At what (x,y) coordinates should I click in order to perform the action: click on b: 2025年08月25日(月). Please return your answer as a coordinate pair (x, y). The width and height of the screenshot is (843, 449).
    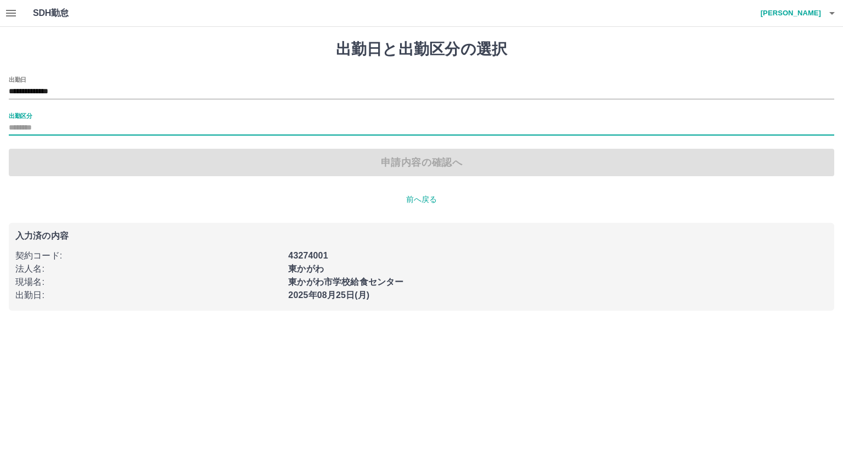
    Looking at the image, I should click on (329, 295).